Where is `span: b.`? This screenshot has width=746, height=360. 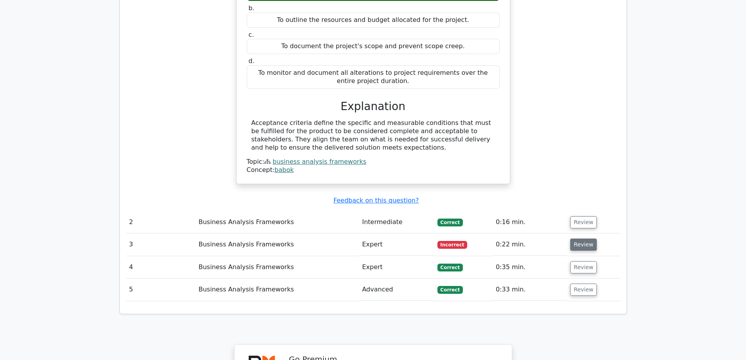
span: b. is located at coordinates (251, 8).